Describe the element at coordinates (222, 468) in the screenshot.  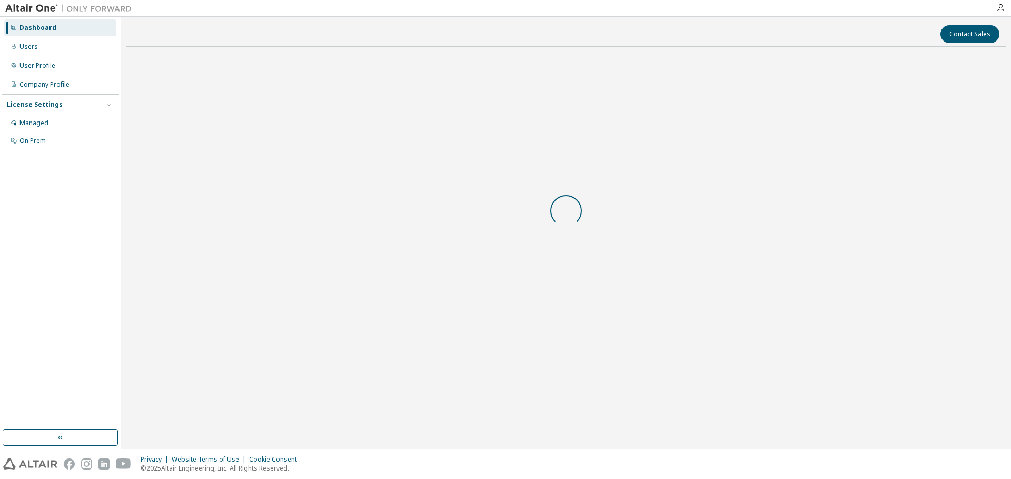
I see `p: © 2025 Altair Engineering, Inc. All Rights Reserved.` at that location.